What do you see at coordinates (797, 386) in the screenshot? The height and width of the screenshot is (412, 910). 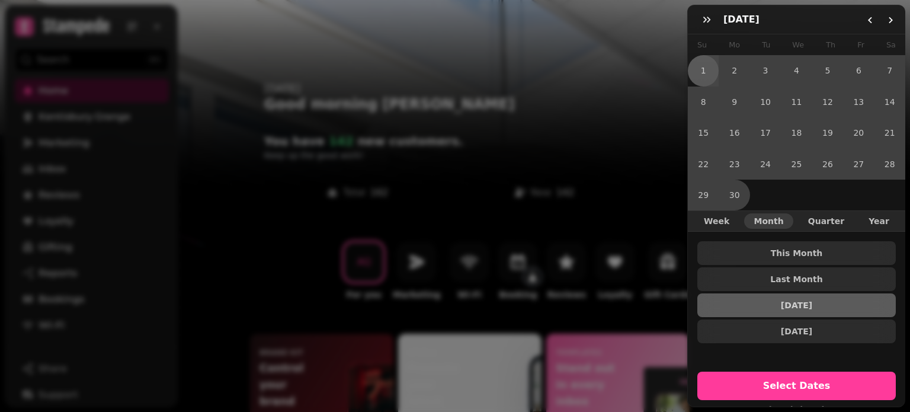 I see `span: Select Dates` at bounding box center [797, 386].